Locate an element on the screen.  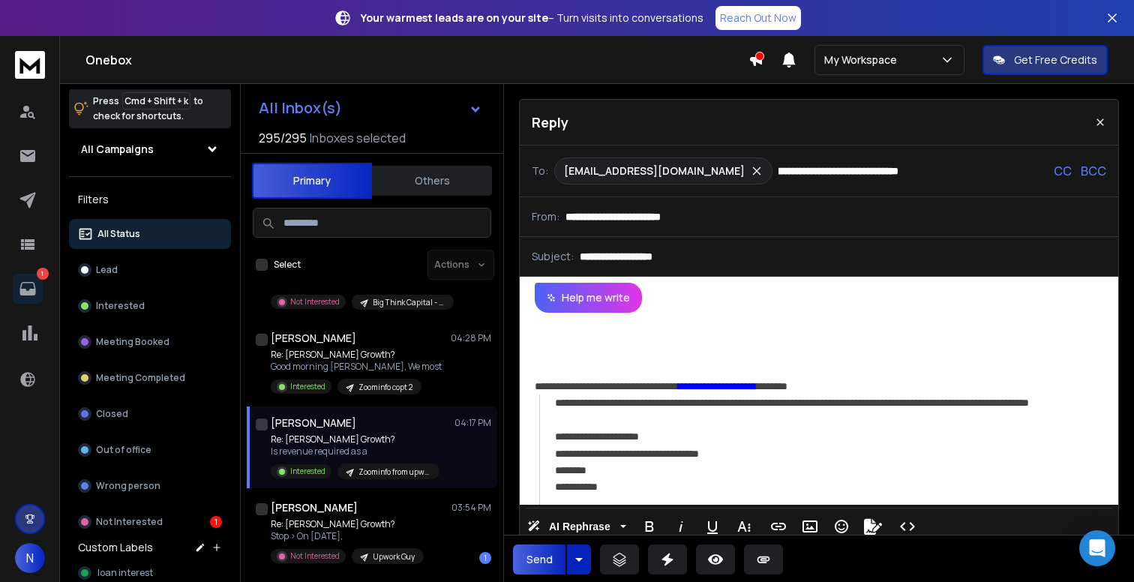
p: BCC is located at coordinates (1094, 171).